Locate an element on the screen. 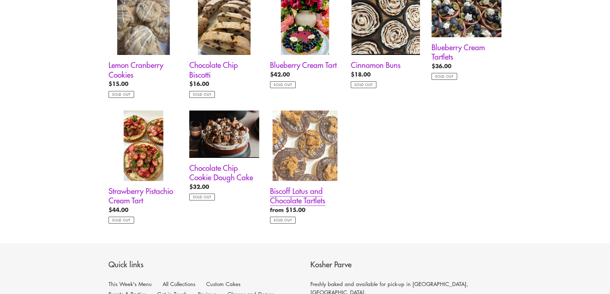 The height and width of the screenshot is (294, 610). a: All Collections is located at coordinates (179, 283).